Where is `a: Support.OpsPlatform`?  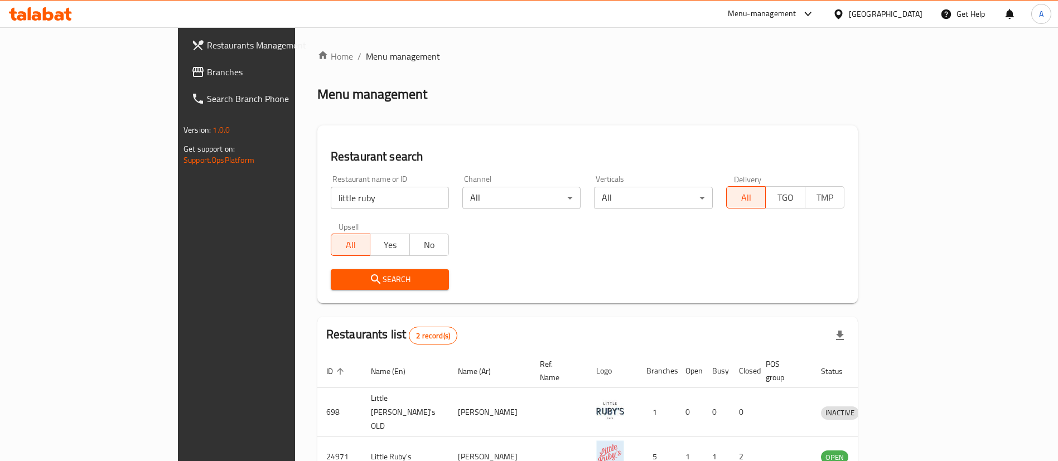
a: Support.OpsPlatform is located at coordinates (219, 160).